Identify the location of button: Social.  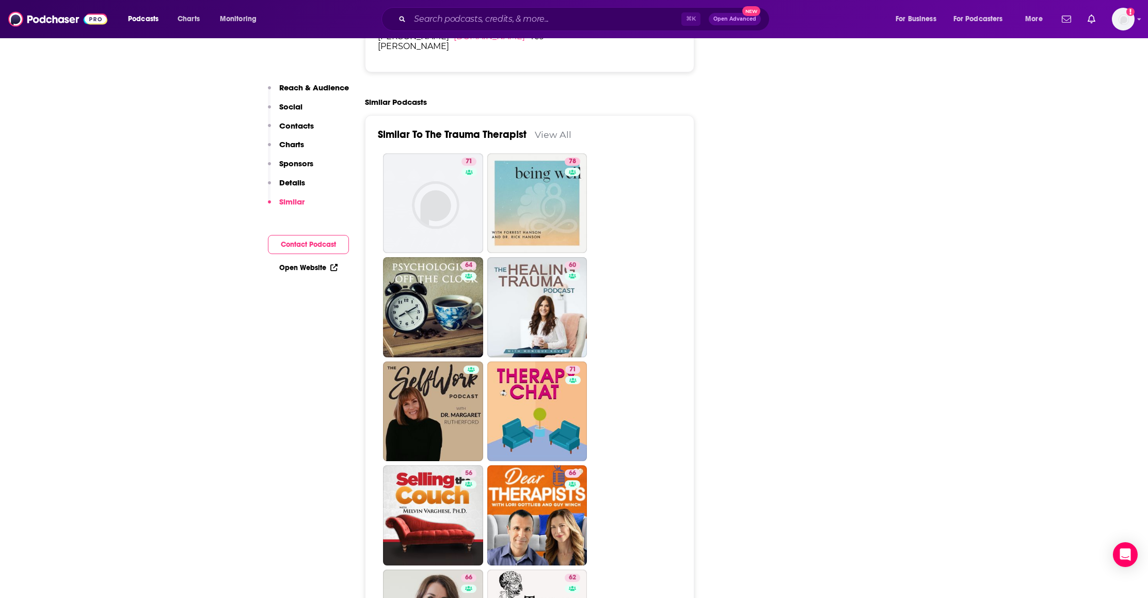
(285, 111).